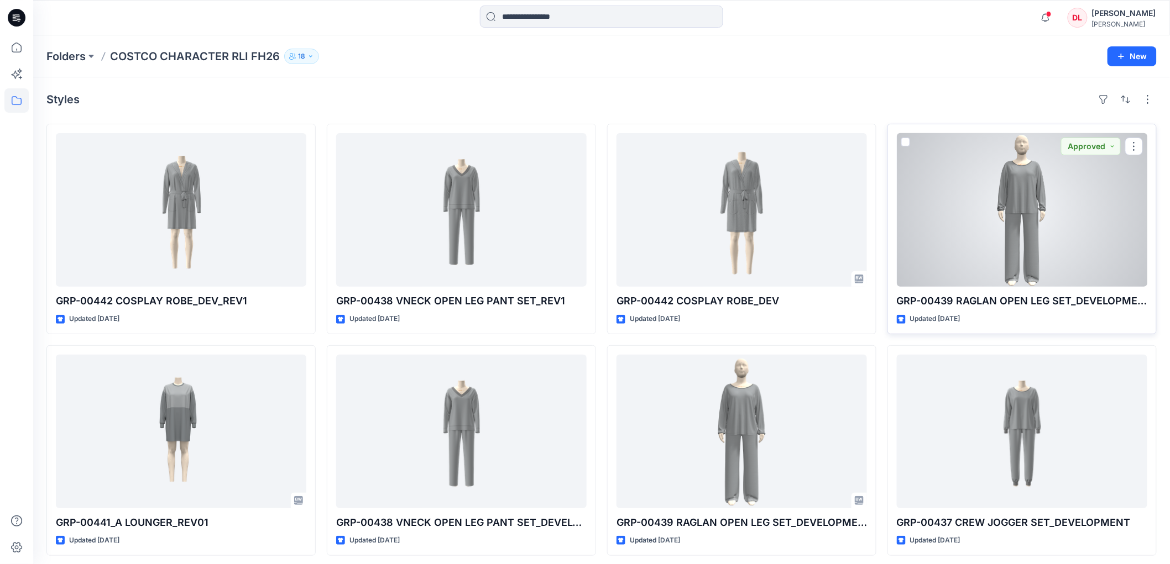  I want to click on button: New, so click(1131, 56).